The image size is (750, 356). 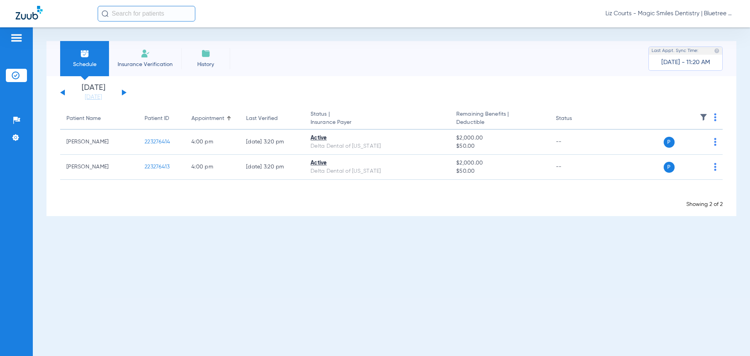 I want to click on img: filter.svg, so click(x=703, y=117).